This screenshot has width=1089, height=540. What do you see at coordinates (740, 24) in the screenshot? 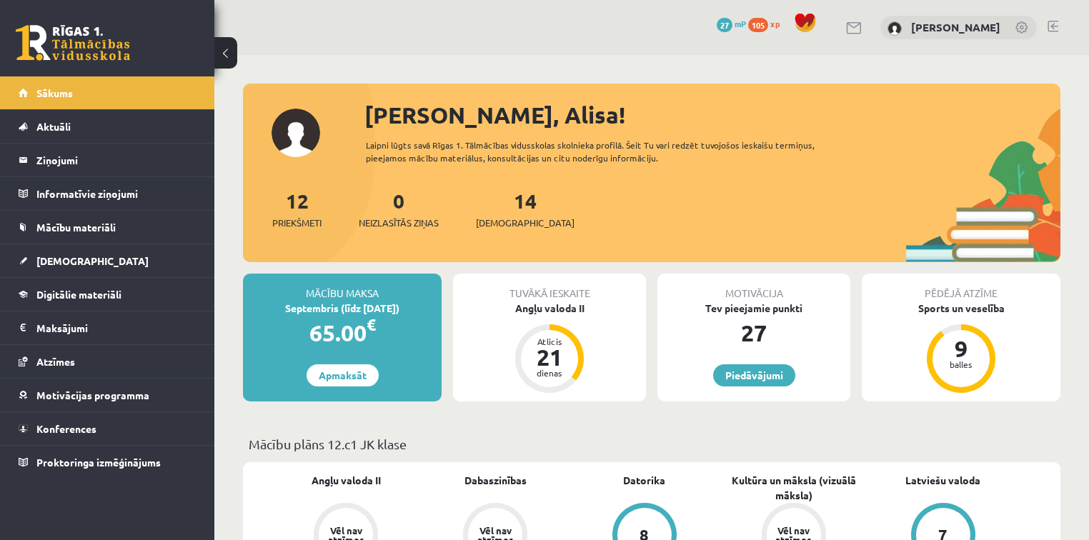
I see `span: mP` at bounding box center [740, 24].